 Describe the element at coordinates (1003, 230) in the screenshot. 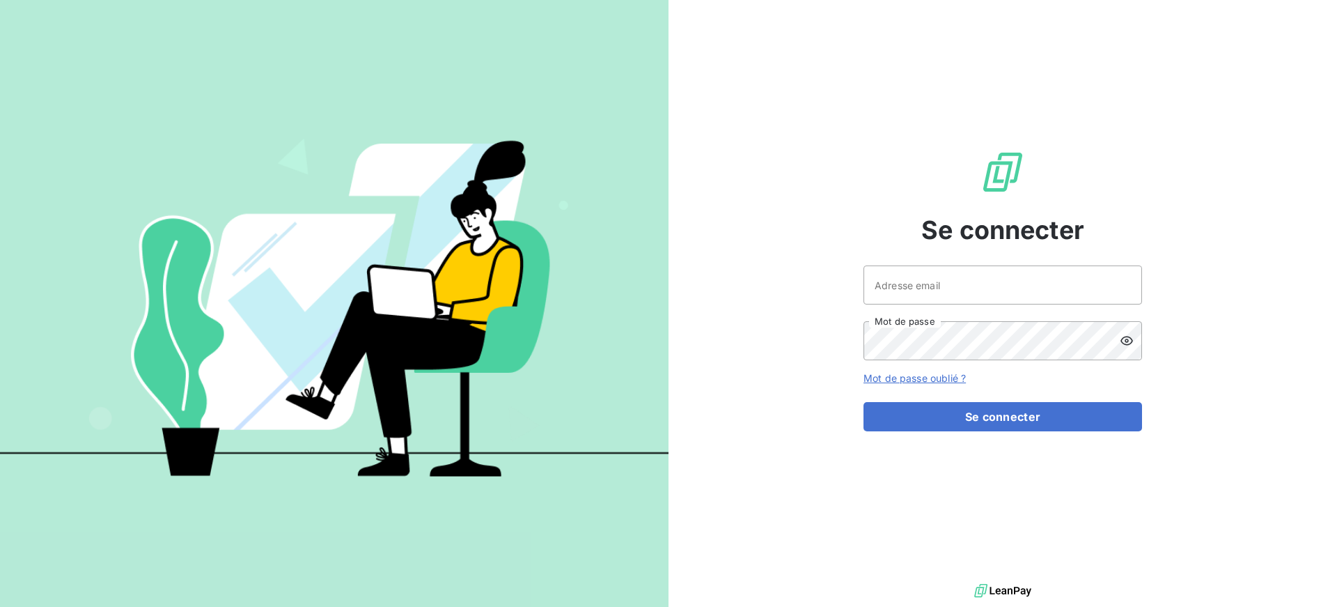

I see `span: Se connecter` at that location.